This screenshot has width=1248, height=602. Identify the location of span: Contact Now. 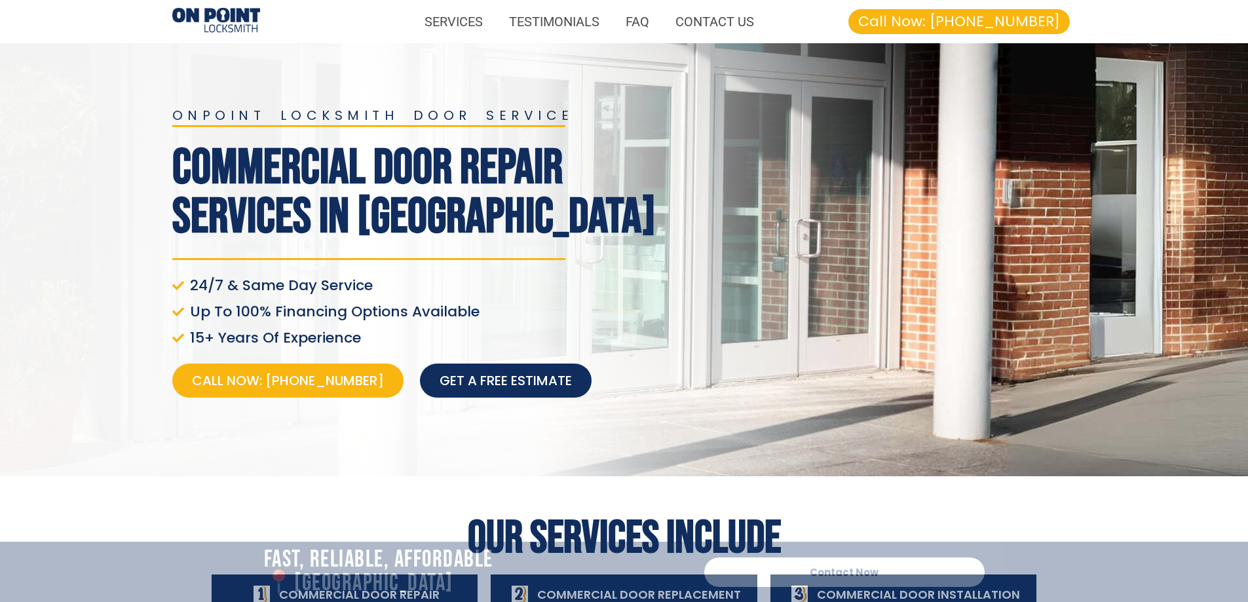
(844, 572).